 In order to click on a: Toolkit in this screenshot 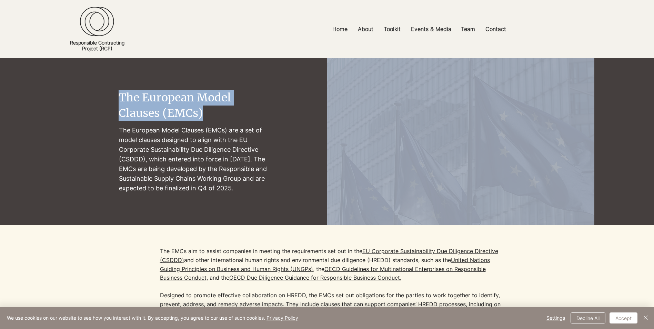, I will do `click(392, 29)`.